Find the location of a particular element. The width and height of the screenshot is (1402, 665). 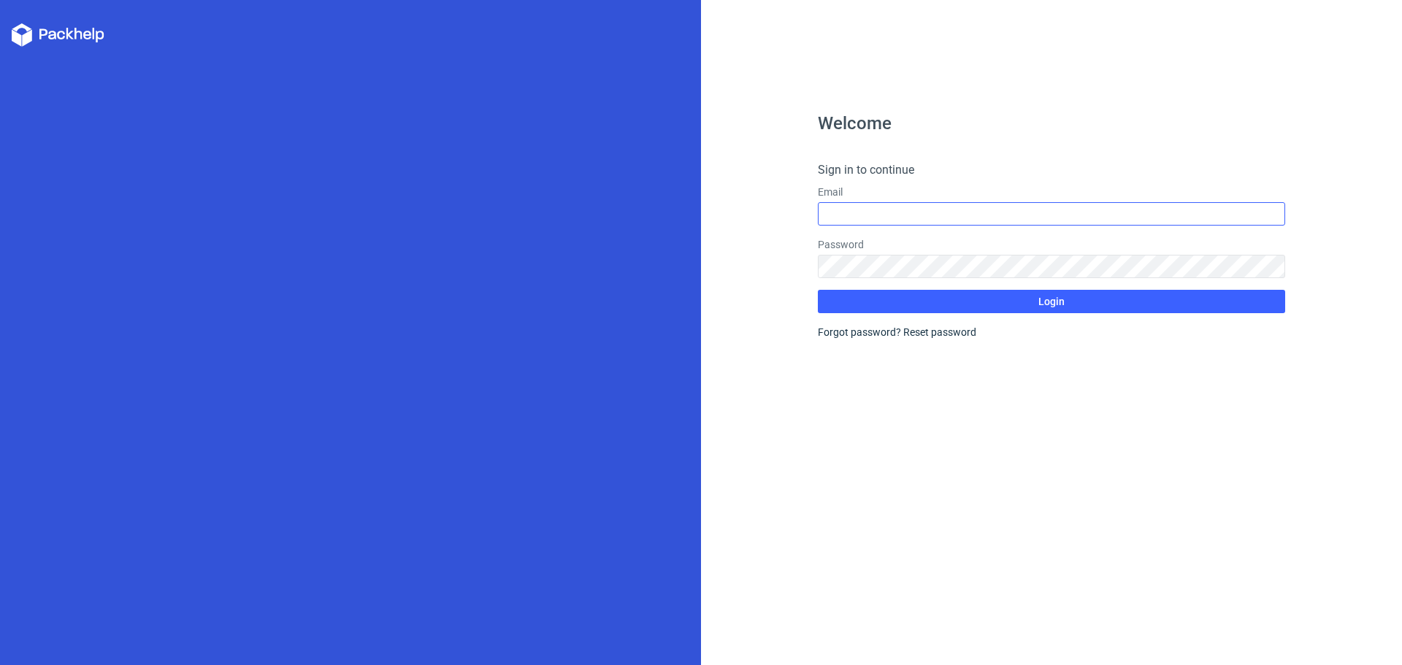

h4: Sign in to continue is located at coordinates (1052, 170).